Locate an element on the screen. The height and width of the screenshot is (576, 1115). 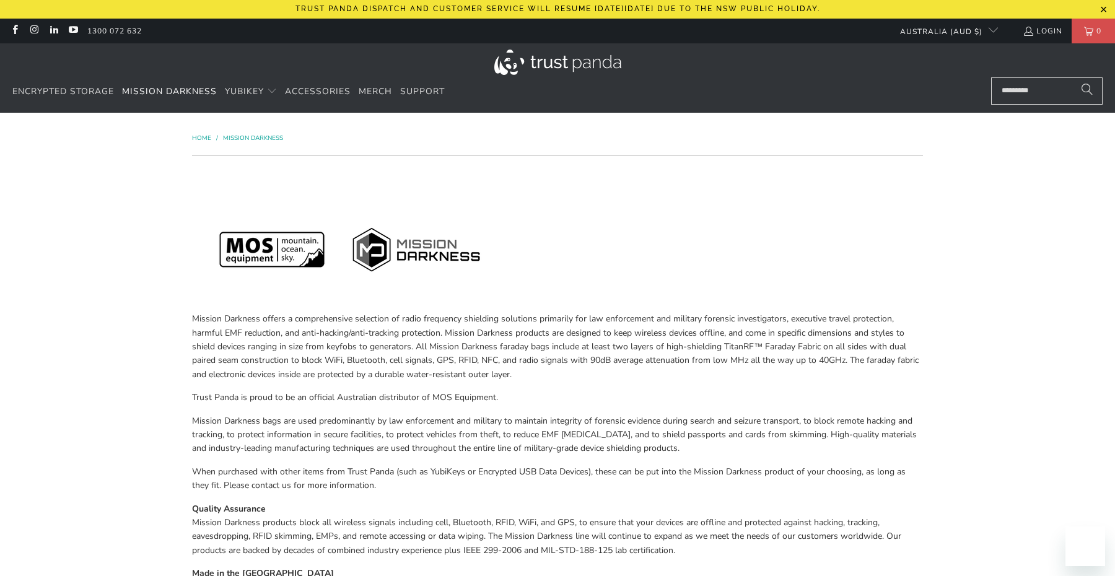
a: Accessories is located at coordinates (318, 92).